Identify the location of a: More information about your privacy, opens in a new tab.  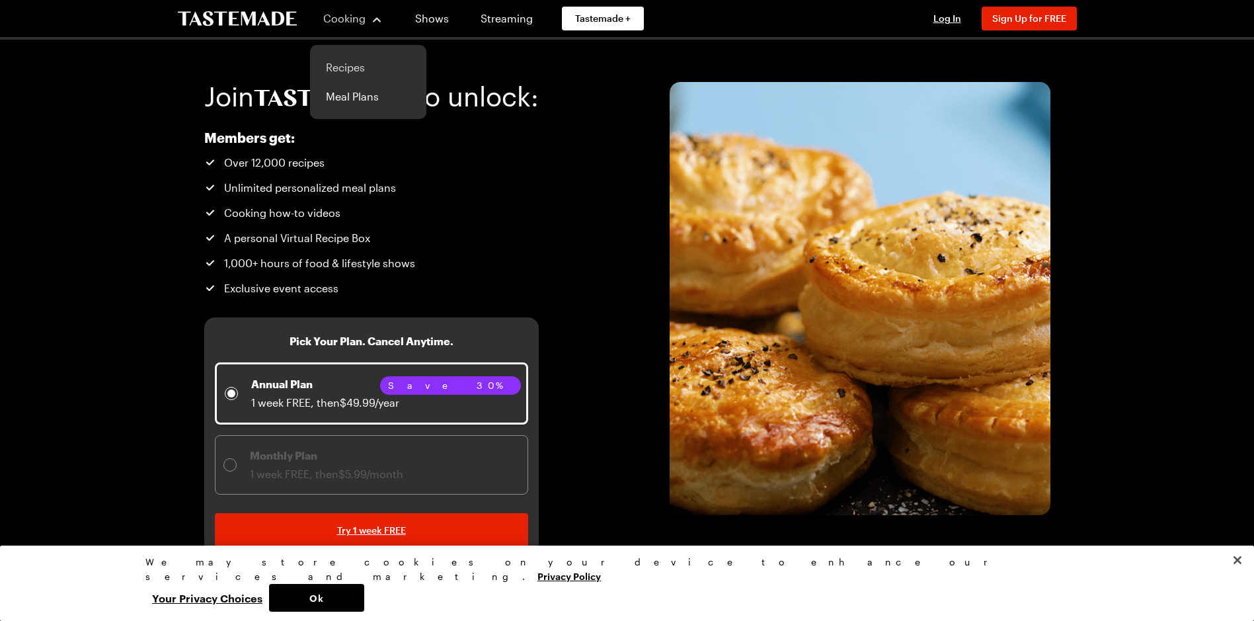
(569, 575).